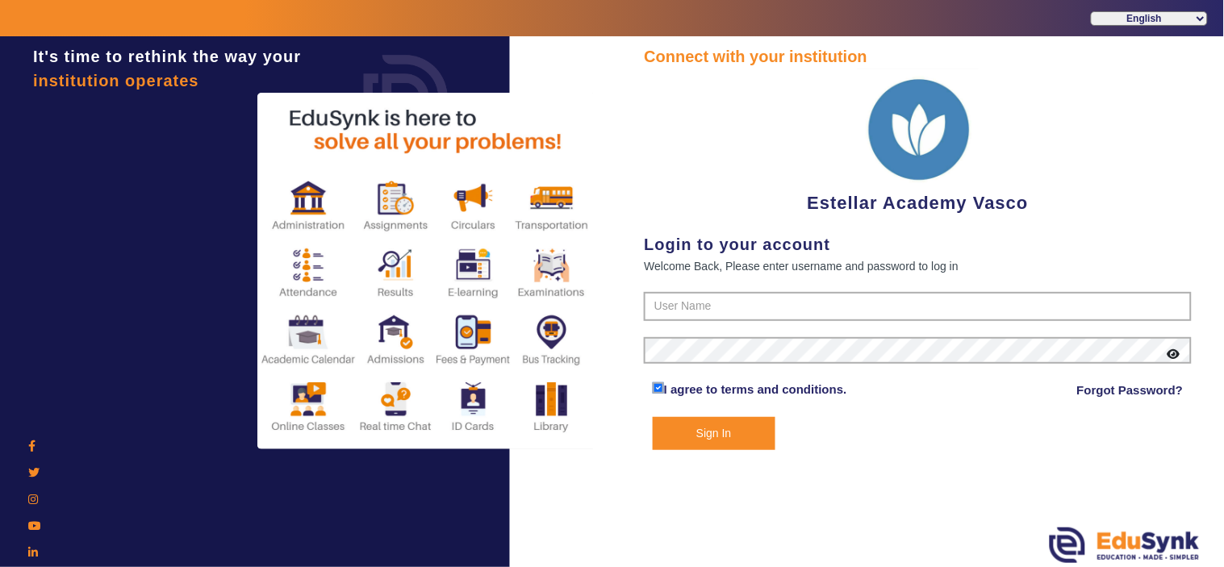 The image size is (1224, 567). What do you see at coordinates (917, 244) in the screenshot?
I see `div: Login to your account` at bounding box center [917, 244].